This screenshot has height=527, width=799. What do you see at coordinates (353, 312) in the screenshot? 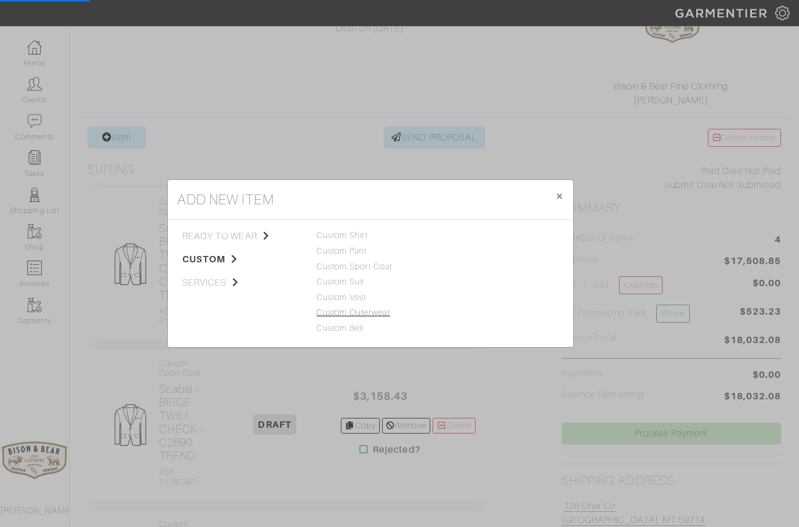
I see `a: Custom Outerwear` at bounding box center [353, 312].